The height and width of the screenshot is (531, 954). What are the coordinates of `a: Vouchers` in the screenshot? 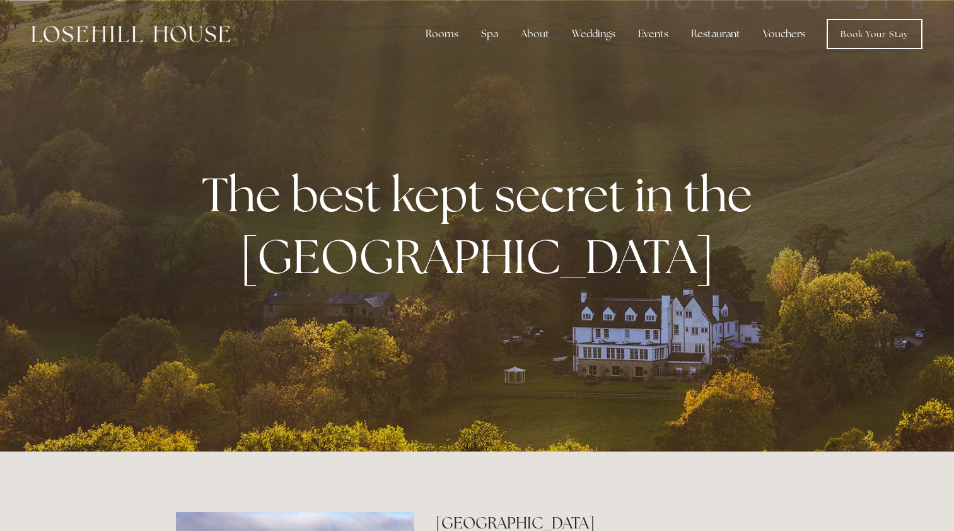 It's located at (784, 34).